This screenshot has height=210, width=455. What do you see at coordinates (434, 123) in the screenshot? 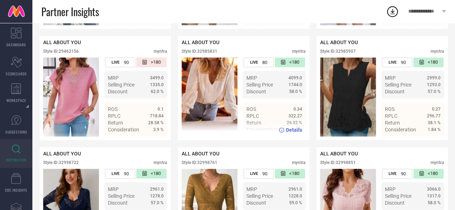
I see `span: 38.1 %` at bounding box center [434, 123].